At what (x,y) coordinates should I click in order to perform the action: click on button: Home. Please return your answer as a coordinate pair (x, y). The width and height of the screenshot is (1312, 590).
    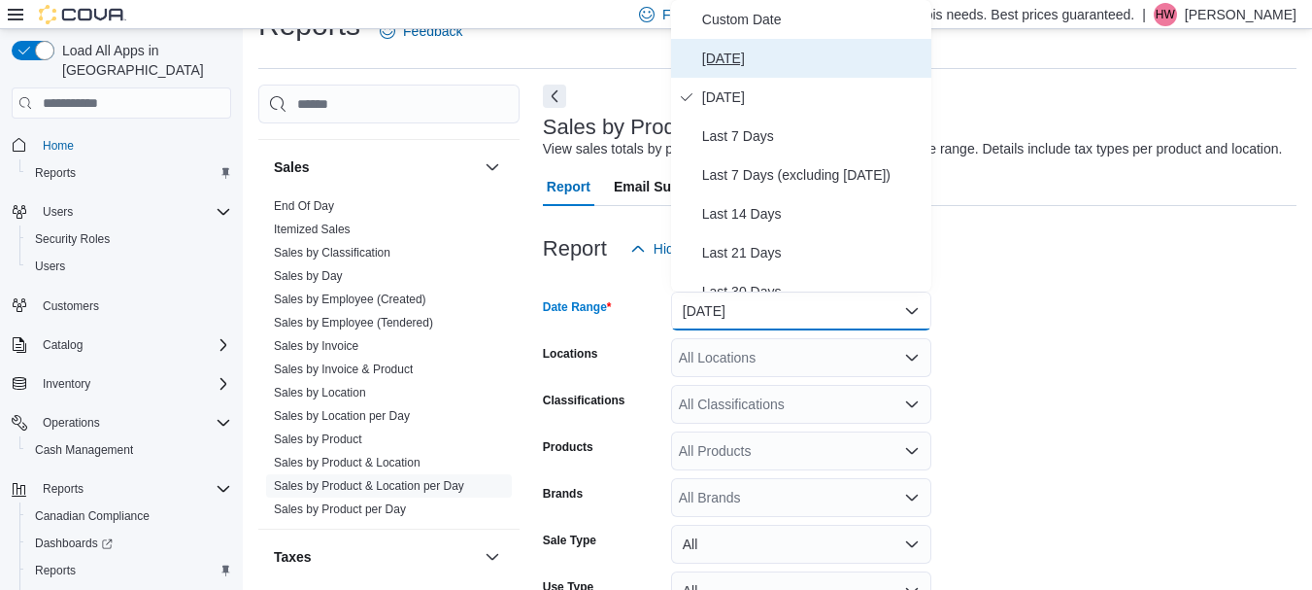
    Looking at the image, I should click on (121, 144).